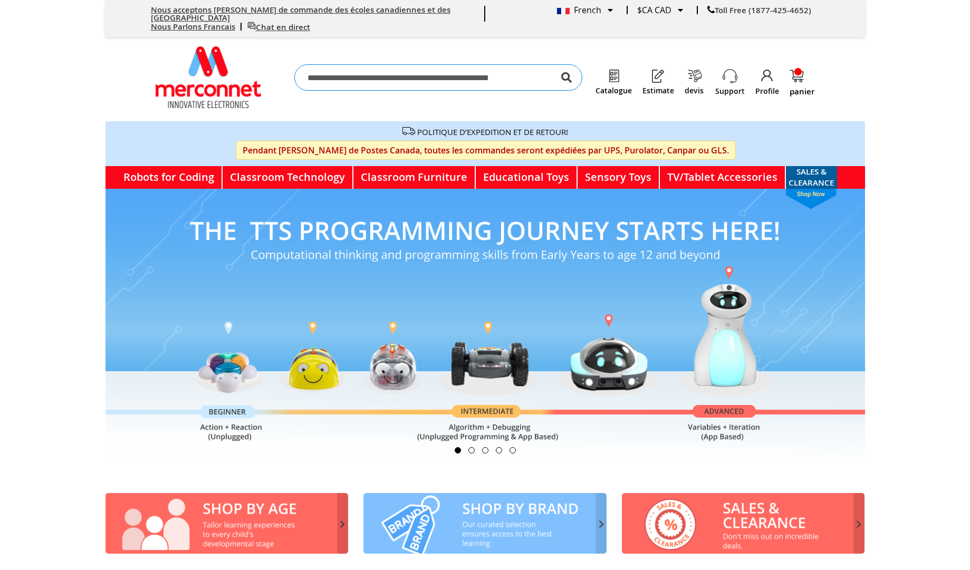 This screenshot has height=570, width=970. Describe the element at coordinates (723, 177) in the screenshot. I see `a: TV/Tablet Accessories` at that location.